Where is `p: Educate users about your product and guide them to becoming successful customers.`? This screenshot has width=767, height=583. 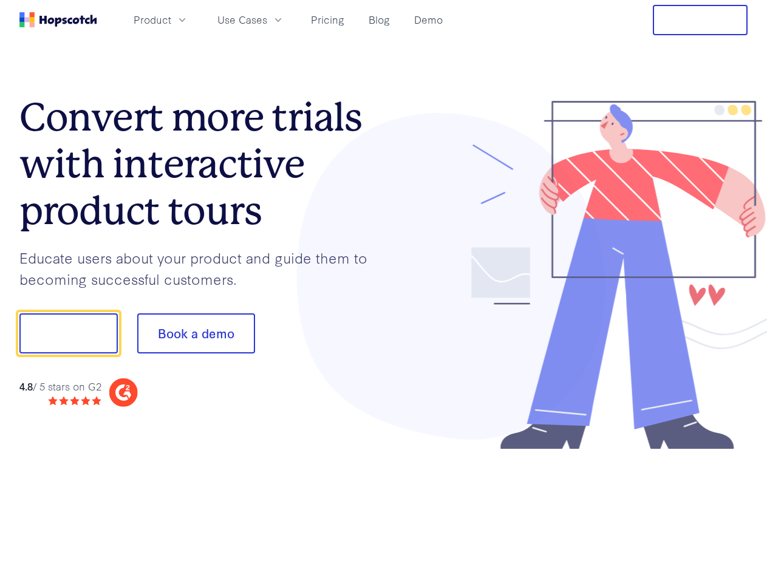
p: Educate users about your product and guide them to becoming successful customers. is located at coordinates (202, 268).